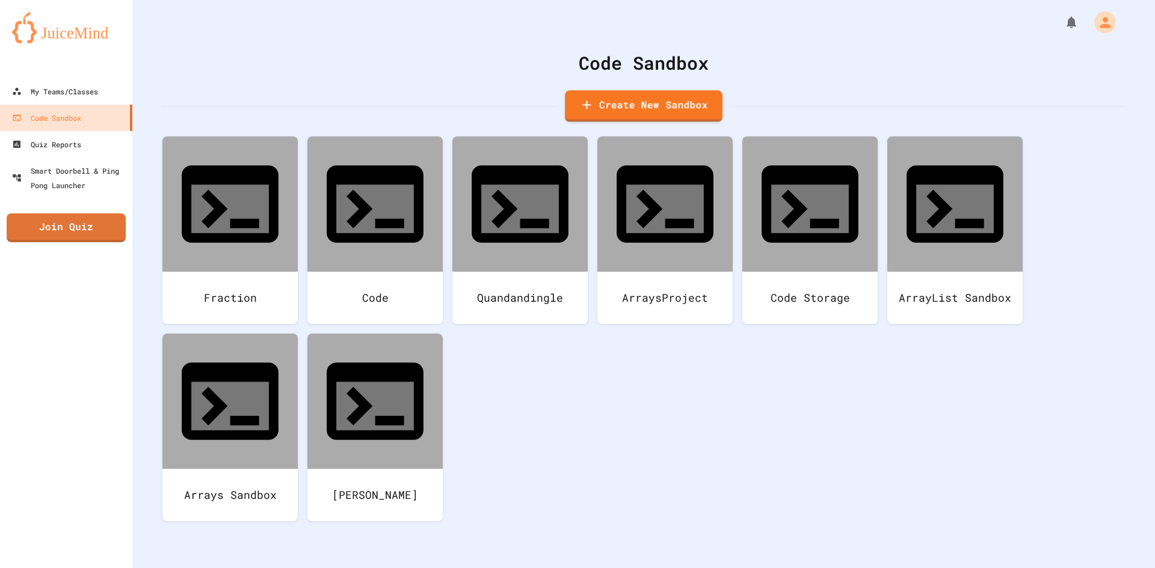 This screenshot has height=568, width=1155. What do you see at coordinates (230, 428) in the screenshot?
I see `a: Arrays Sandbox` at bounding box center [230, 428].